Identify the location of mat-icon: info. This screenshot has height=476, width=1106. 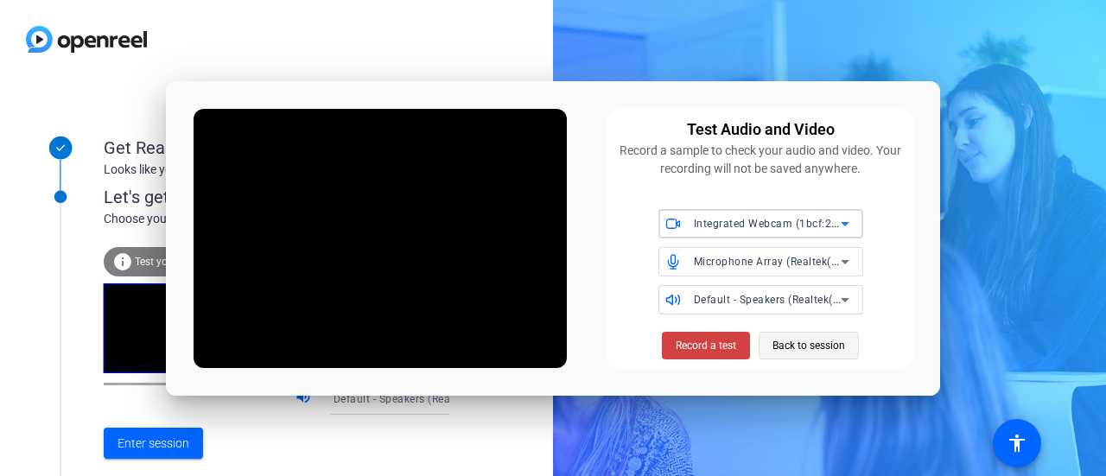
(123, 262).